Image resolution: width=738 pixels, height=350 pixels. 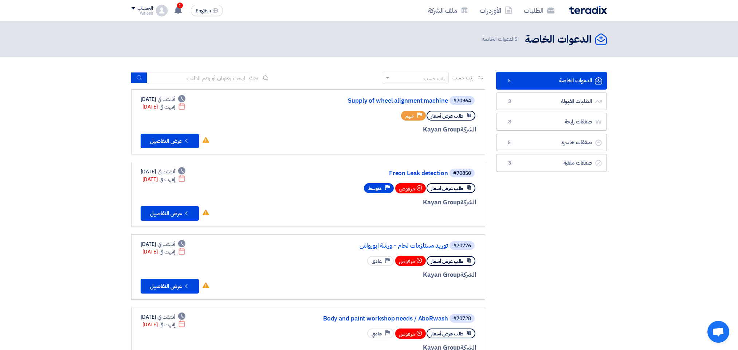 What do you see at coordinates (180, 5) in the screenshot?
I see `span: 1` at bounding box center [180, 5].